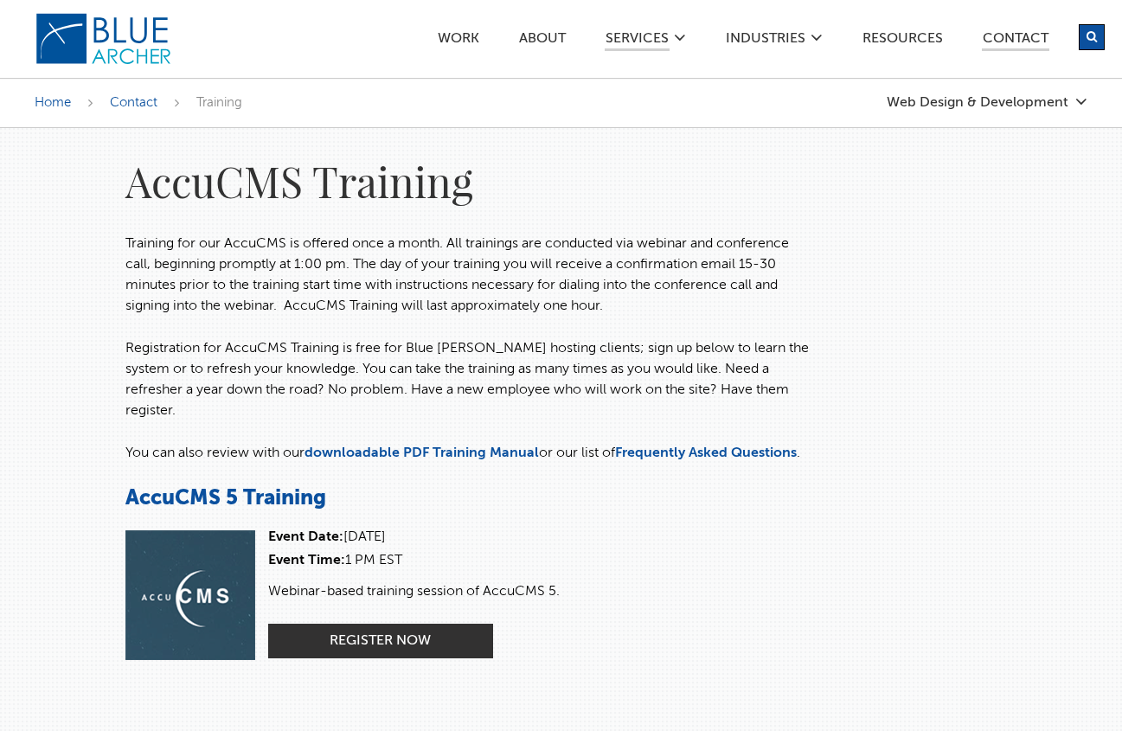 This screenshot has width=1122, height=731. I want to click on a: Work, so click(458, 41).